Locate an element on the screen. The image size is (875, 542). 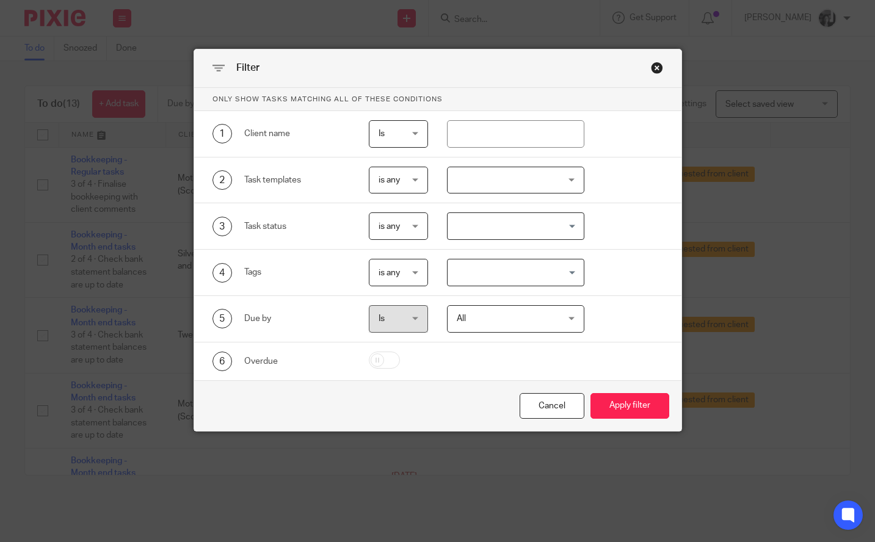
div: Task templates is located at coordinates (297, 180).